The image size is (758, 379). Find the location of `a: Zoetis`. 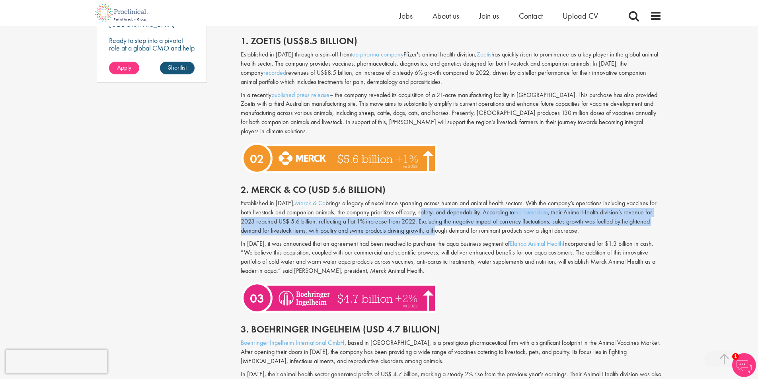

a: Zoetis is located at coordinates (484, 54).